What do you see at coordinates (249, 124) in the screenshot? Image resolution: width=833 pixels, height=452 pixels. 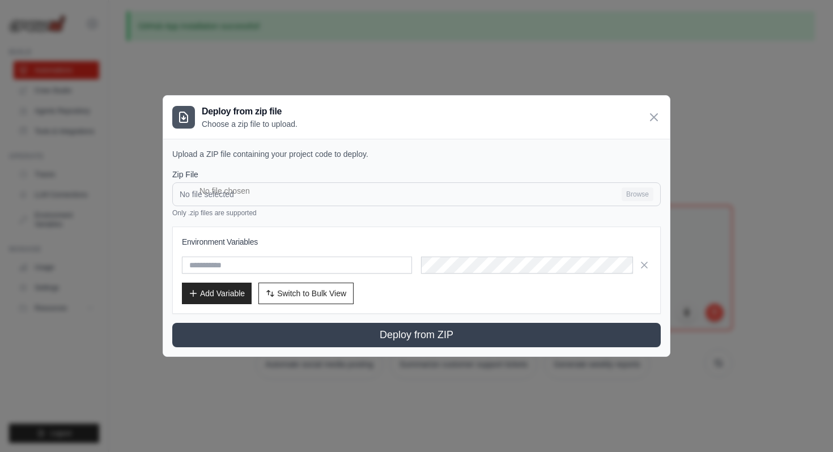 I see `p: Choose a zip file to upload.` at bounding box center [249, 124].